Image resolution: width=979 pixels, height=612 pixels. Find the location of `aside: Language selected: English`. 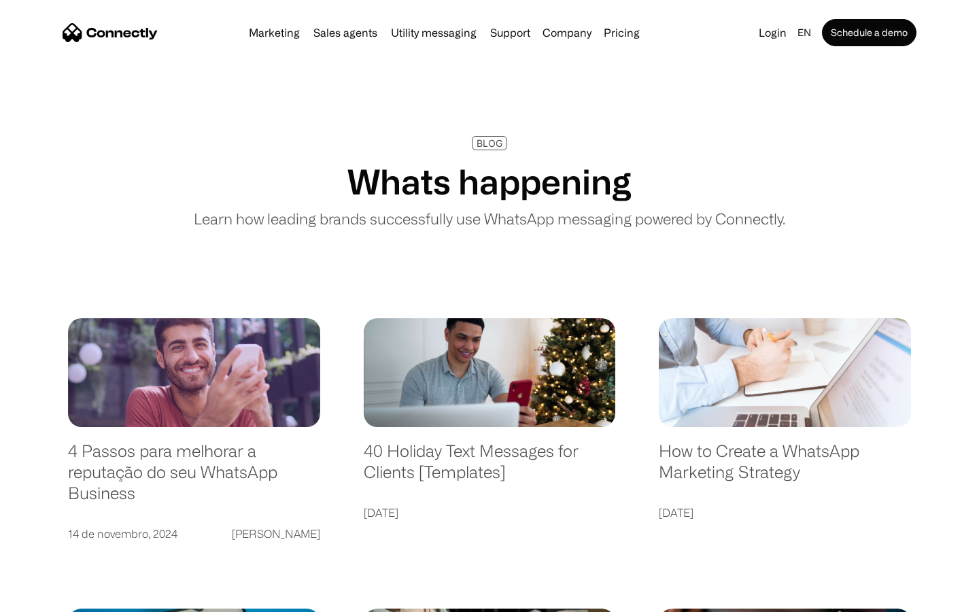

aside: Language selected: English is located at coordinates (48, 598).